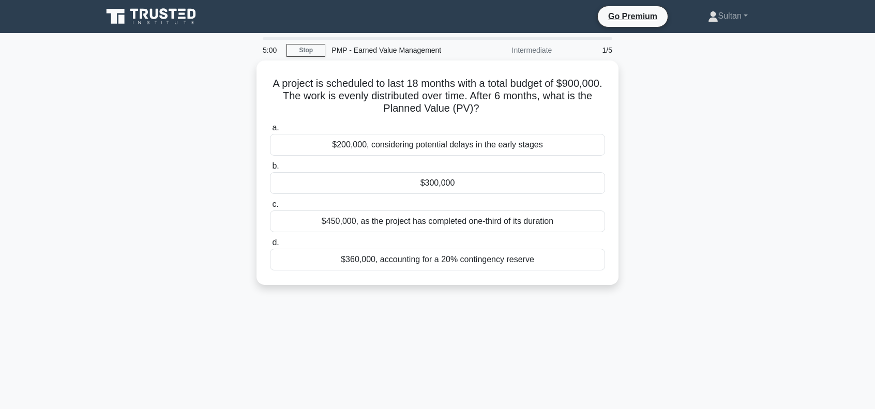 This screenshot has height=409, width=875. I want to click on span: d., so click(275, 242).